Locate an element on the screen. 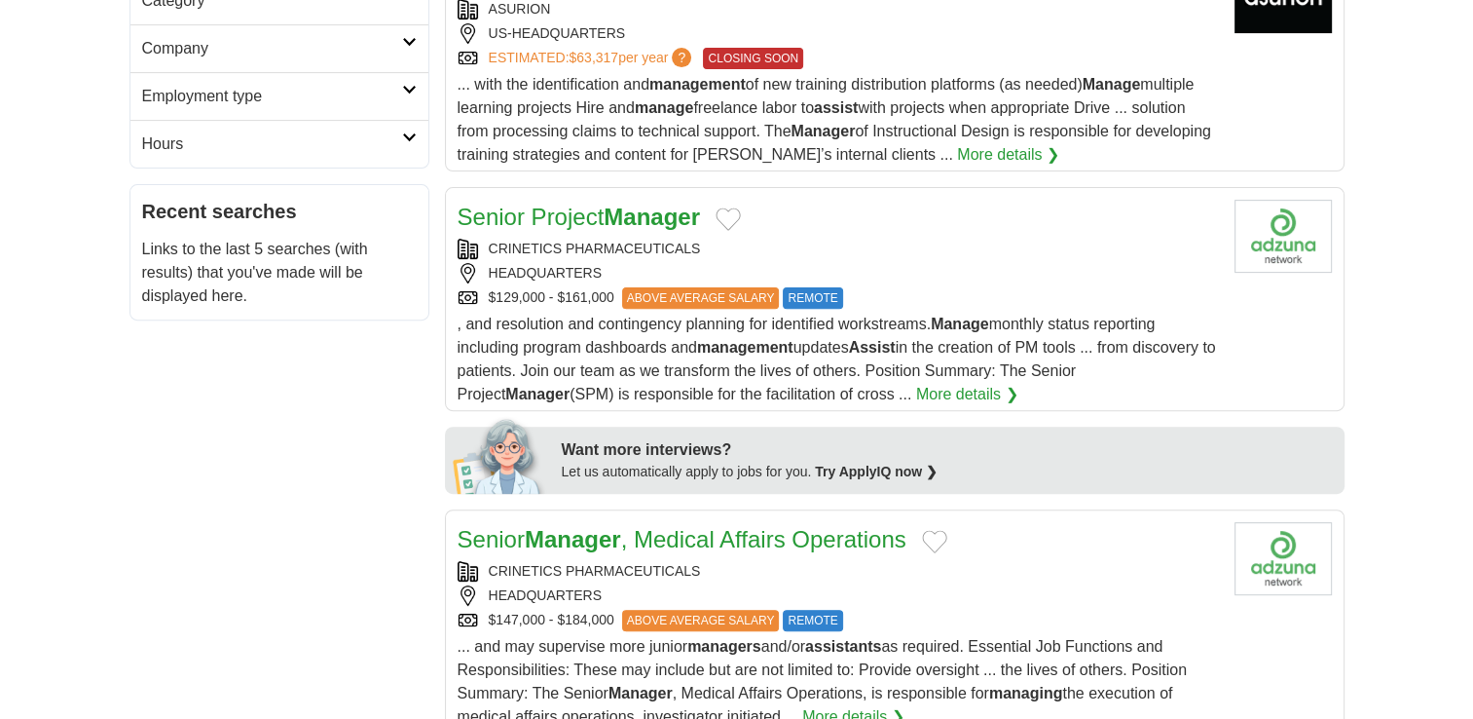 The image size is (1473, 719). a: Senior ProjectManager is located at coordinates (578, 216).